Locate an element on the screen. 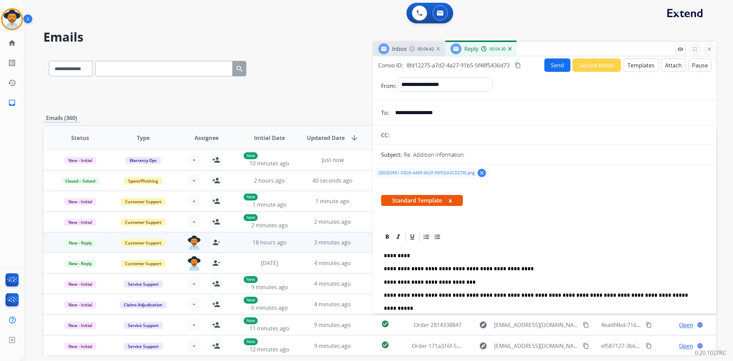 The image size is (733, 361). span: 2 hours ago is located at coordinates (270, 180).